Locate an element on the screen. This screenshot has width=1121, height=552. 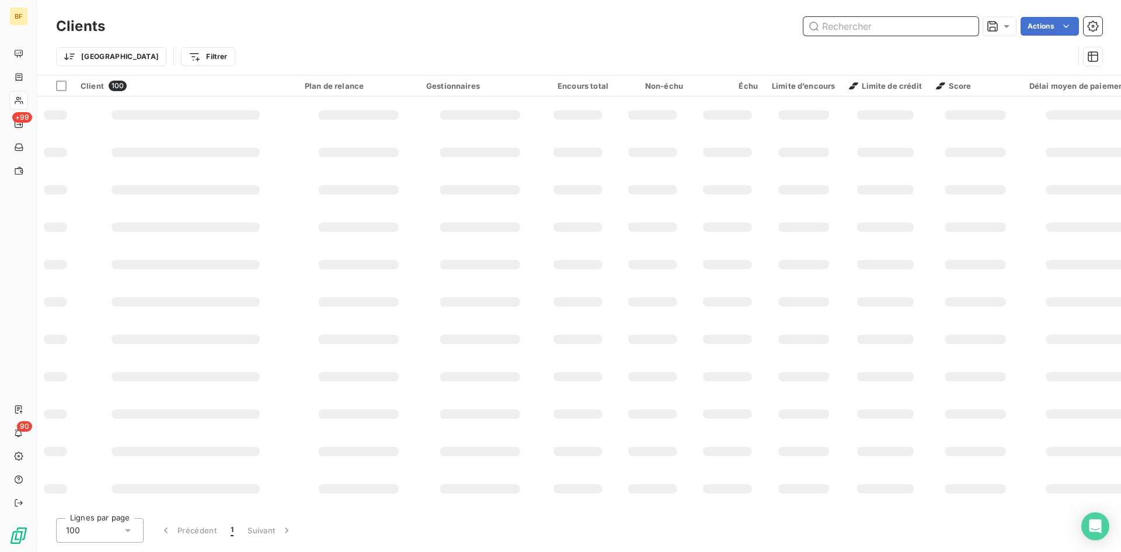
div: Encours total is located at coordinates (578, 86).